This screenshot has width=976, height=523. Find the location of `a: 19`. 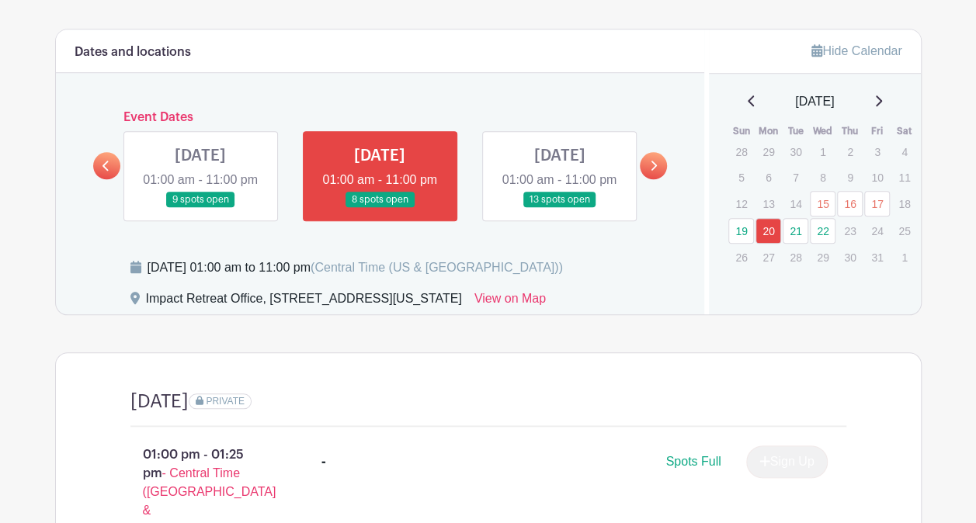

a: 19 is located at coordinates (741, 231).